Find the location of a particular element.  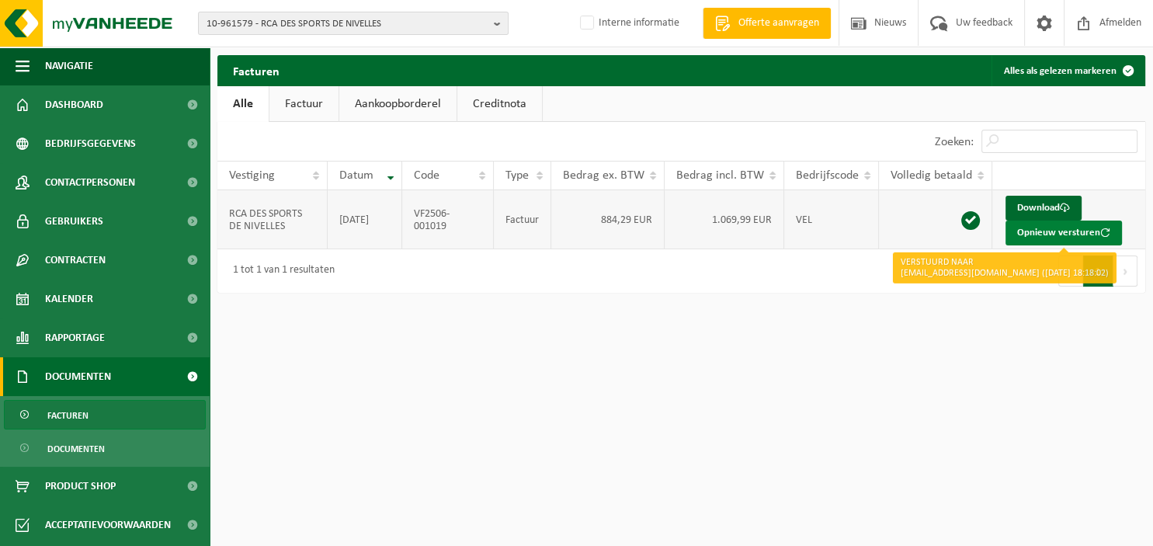

h2: Facturen is located at coordinates (256, 70).